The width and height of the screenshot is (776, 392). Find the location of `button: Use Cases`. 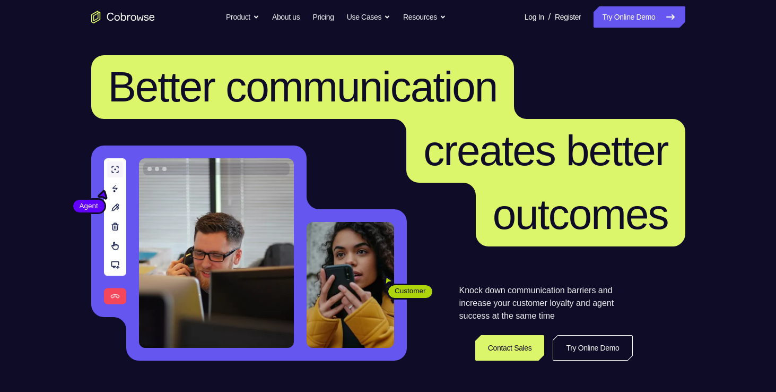

button: Use Cases is located at coordinates (369, 17).